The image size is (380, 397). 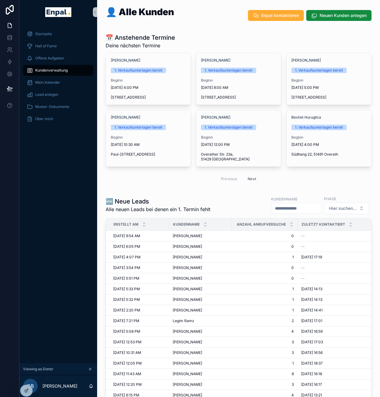 What do you see at coordinates (158, 201) in the screenshot?
I see `h1: 🆕 Neue Leads` at bounding box center [158, 201].